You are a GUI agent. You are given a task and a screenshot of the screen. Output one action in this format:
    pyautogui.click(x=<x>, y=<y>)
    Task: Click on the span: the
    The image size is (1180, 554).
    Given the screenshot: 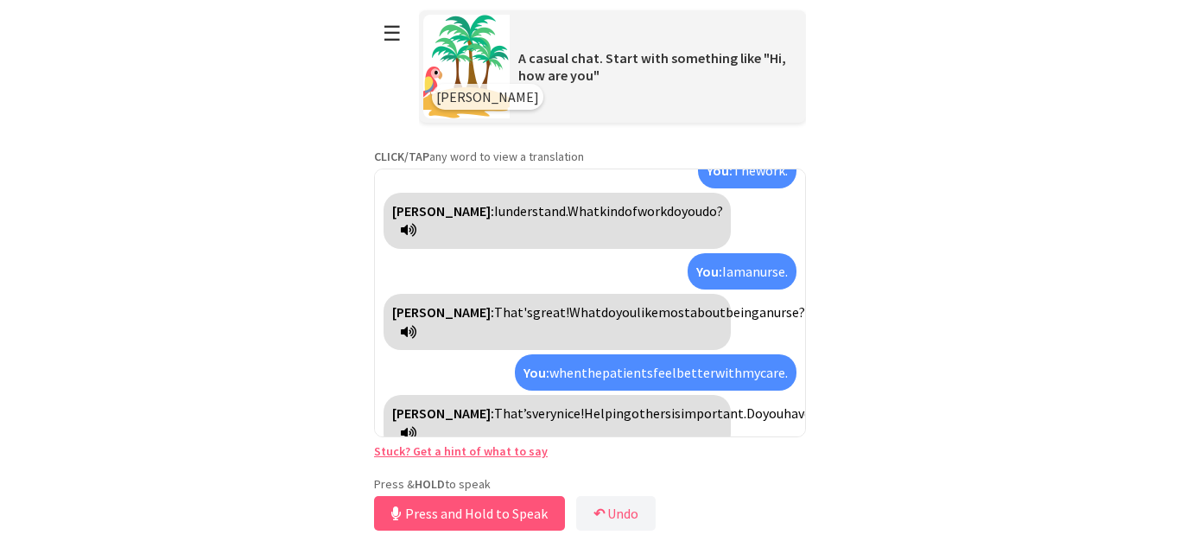 What is the action you would take?
    pyautogui.click(x=592, y=372)
    